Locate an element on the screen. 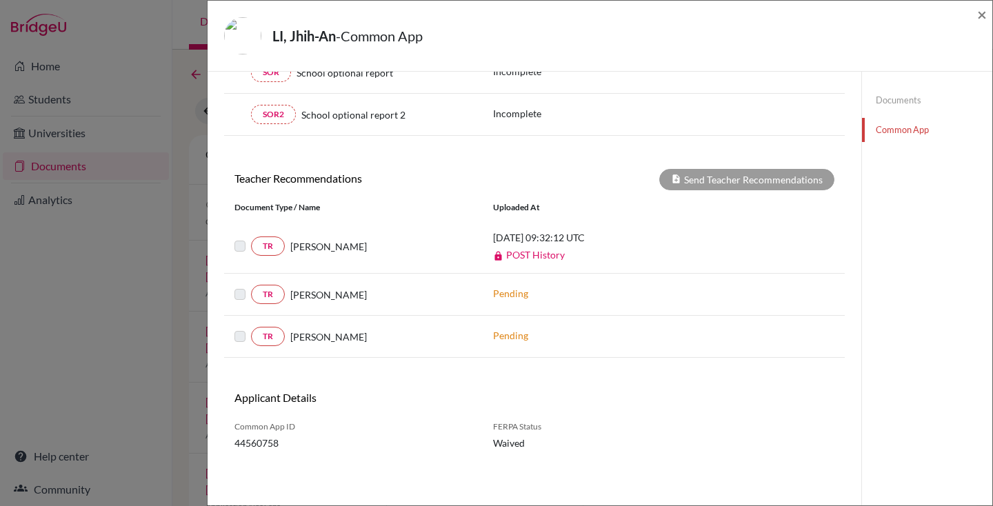 The height and width of the screenshot is (506, 993). div: Send Teacher Recommendations is located at coordinates (747, 179).